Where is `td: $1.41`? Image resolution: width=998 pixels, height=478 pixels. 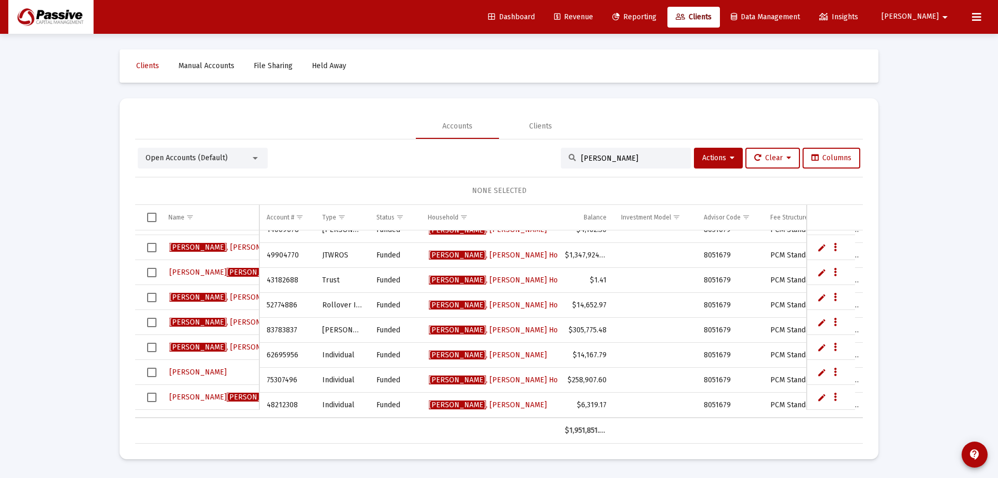 td: $1.41 is located at coordinates (585, 280).